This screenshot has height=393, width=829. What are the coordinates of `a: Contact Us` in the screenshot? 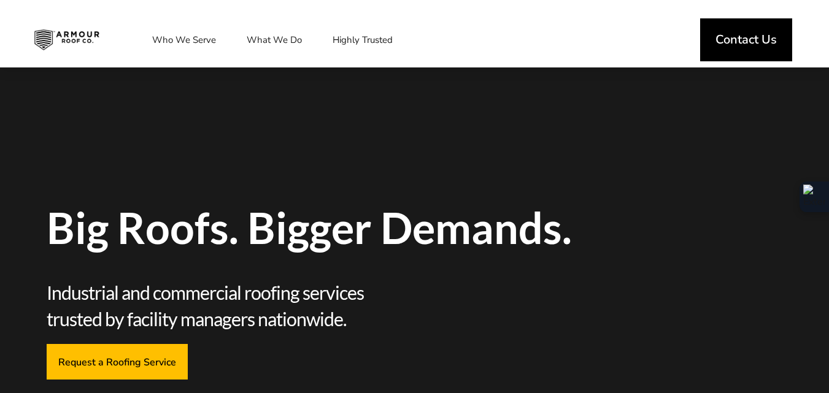 It's located at (746, 40).